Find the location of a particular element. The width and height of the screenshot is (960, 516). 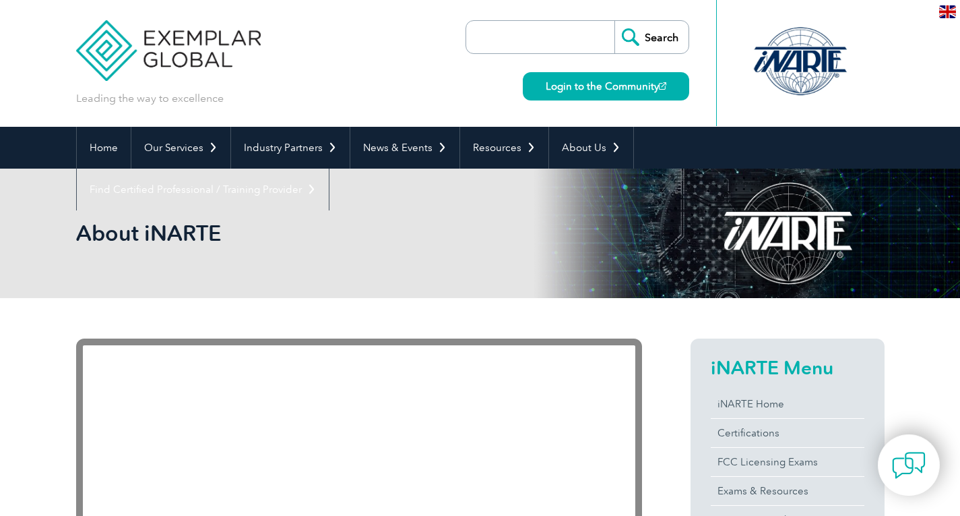

input: Search is located at coordinates (652, 37).